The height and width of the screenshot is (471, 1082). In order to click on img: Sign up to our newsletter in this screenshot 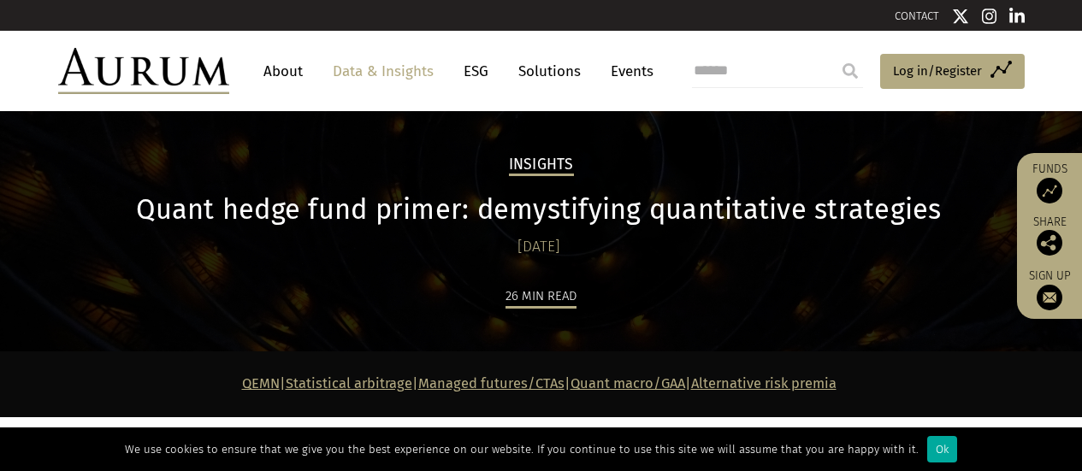, I will do `click(1050, 298)`.